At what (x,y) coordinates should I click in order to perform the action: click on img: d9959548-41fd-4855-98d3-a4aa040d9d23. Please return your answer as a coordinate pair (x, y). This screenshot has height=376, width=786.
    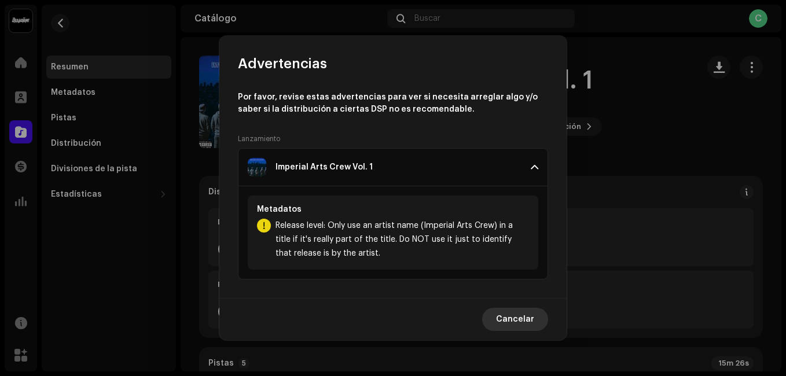
    Looking at the image, I should click on (257, 167).